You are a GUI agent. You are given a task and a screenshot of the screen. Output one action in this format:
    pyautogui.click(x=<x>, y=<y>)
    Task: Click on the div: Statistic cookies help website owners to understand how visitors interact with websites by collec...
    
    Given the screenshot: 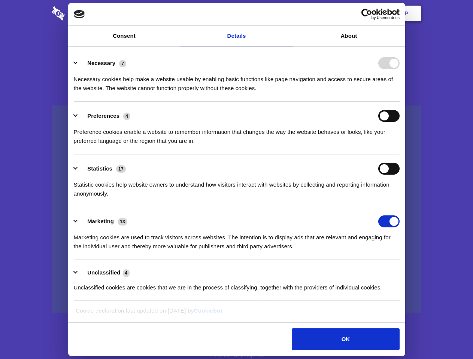 What is the action you would take?
    pyautogui.click(x=236, y=186)
    